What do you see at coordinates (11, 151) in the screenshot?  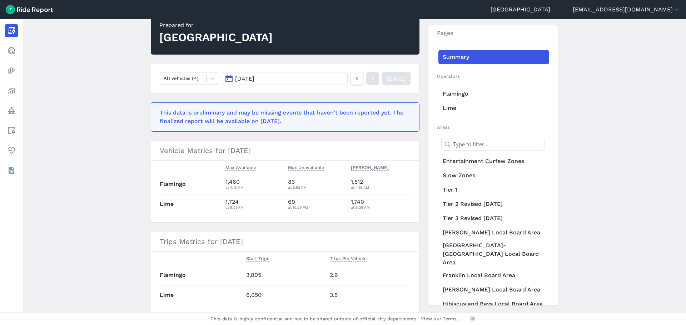 I see `a: Health` at bounding box center [11, 151].